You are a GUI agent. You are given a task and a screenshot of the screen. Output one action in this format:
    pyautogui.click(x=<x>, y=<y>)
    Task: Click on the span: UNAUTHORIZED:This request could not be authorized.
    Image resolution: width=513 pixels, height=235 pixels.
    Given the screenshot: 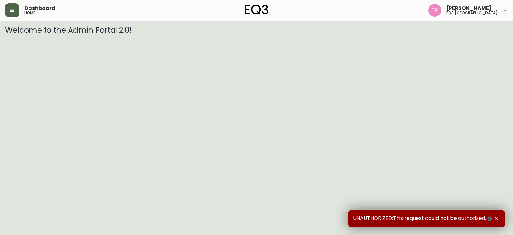 What is the action you would take?
    pyautogui.click(x=423, y=218)
    